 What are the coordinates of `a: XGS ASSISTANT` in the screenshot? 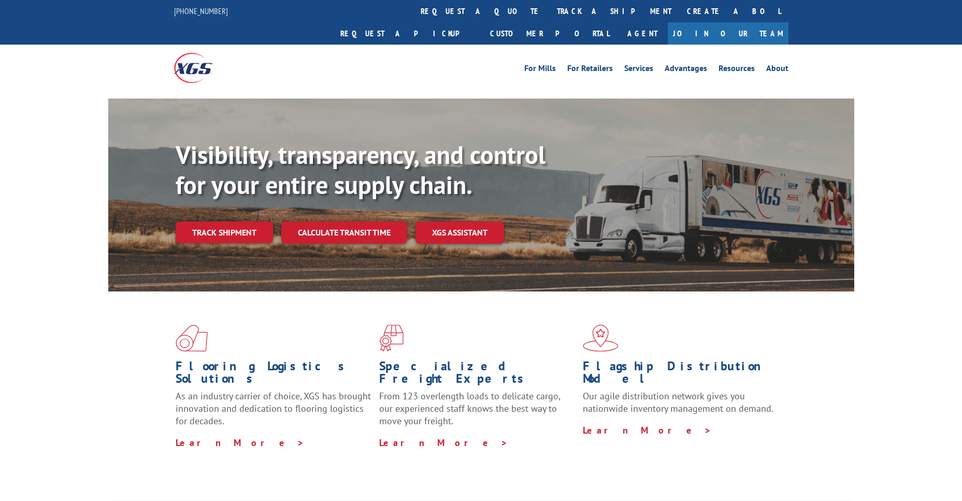 It's located at (460, 232).